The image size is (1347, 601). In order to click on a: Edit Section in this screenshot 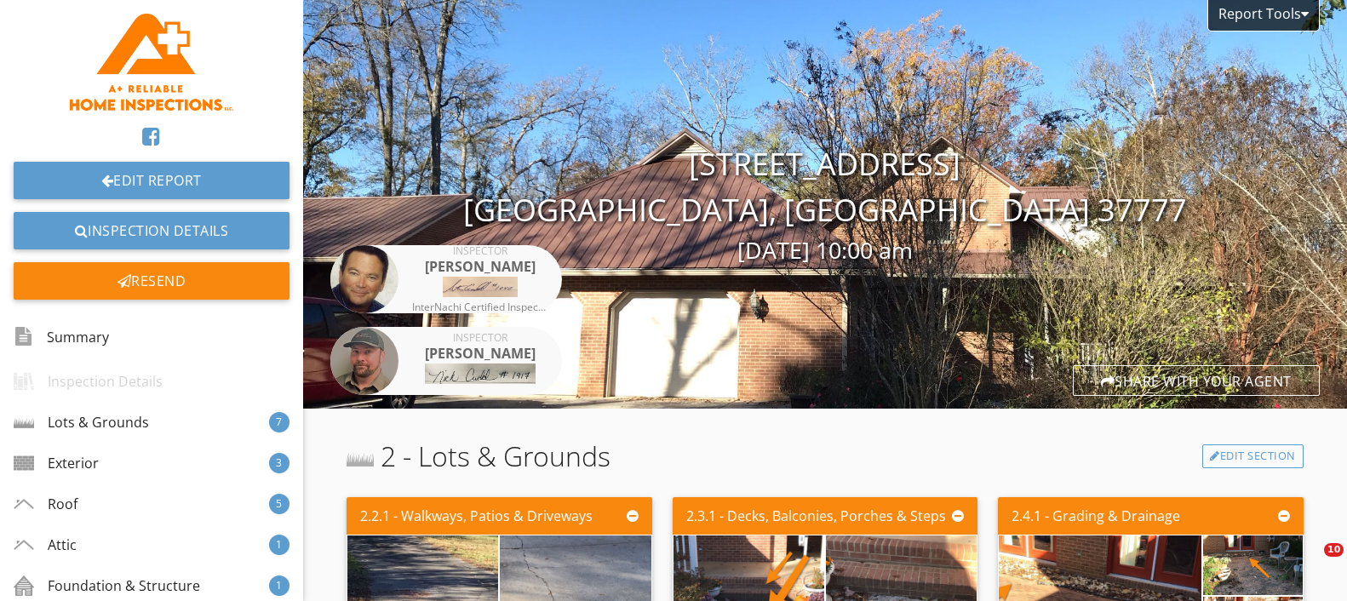, I will do `click(1252, 456)`.